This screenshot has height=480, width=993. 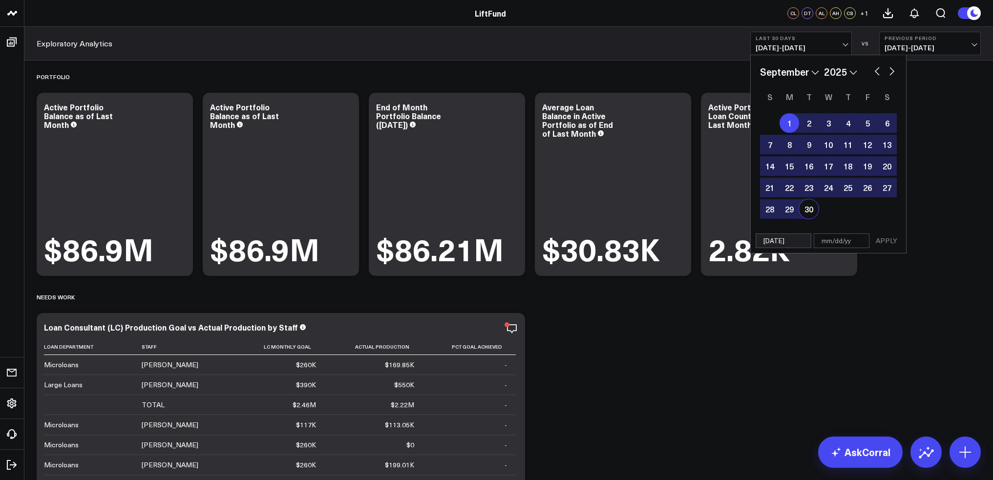 I want to click on b: Last 30 Days, so click(x=801, y=38).